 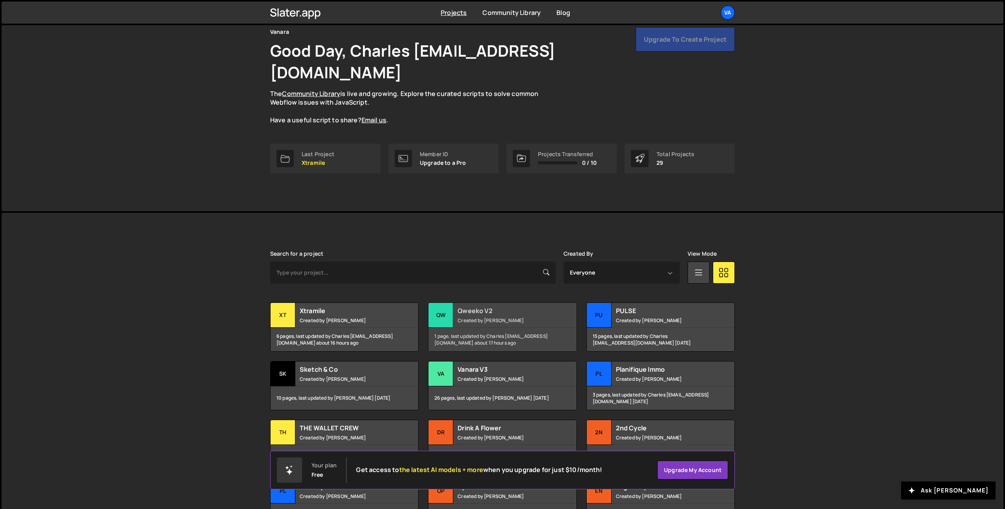 What do you see at coordinates (675, 163) in the screenshot?
I see `p: 29` at bounding box center [675, 163].